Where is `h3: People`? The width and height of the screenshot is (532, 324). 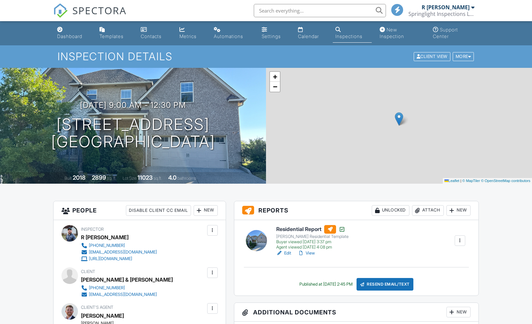 h3: People is located at coordinates (140, 210).